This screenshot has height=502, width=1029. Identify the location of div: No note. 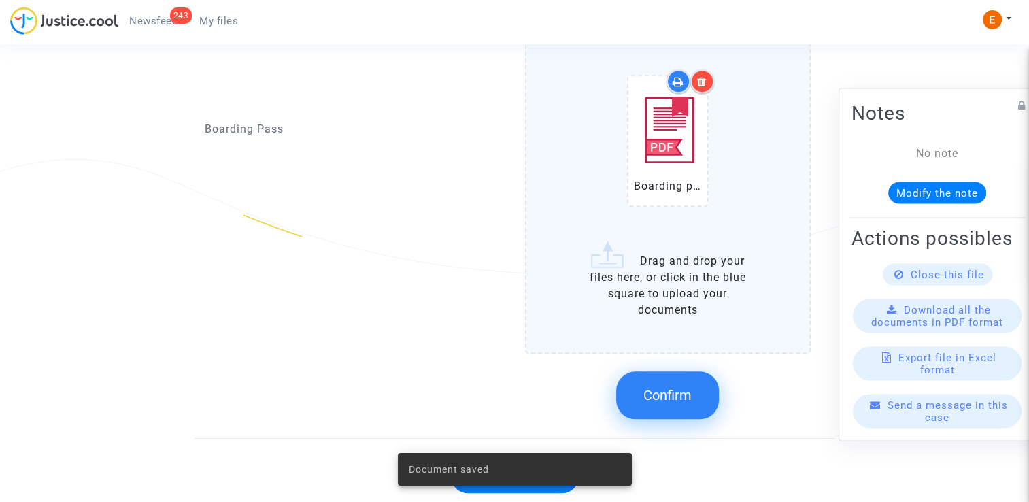
(937, 154).